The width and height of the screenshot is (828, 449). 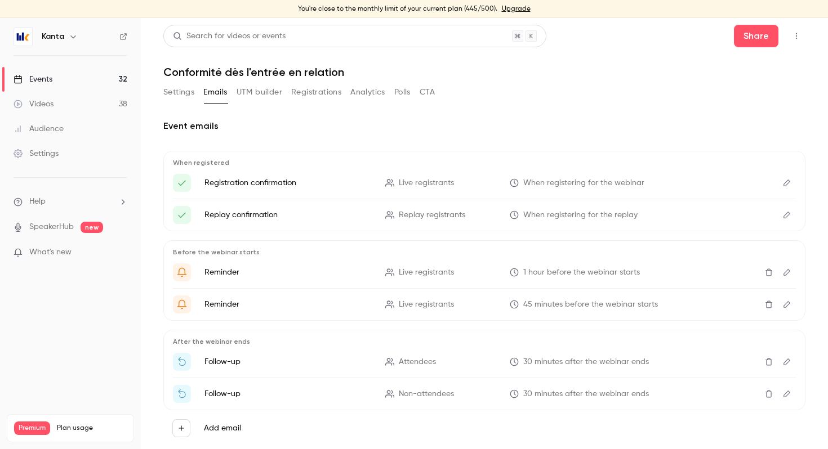 I want to click on span: What's new, so click(x=50, y=252).